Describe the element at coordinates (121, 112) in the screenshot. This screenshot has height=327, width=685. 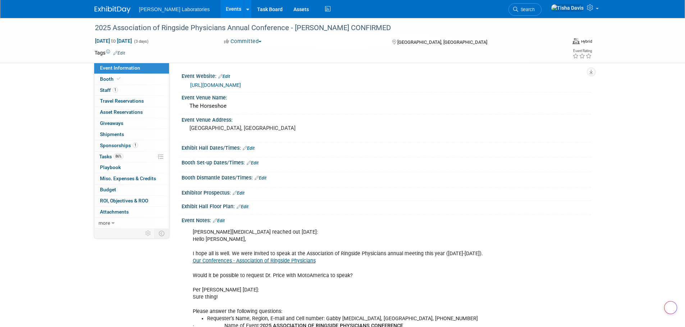
I see `span: Asset Reservations` at that location.